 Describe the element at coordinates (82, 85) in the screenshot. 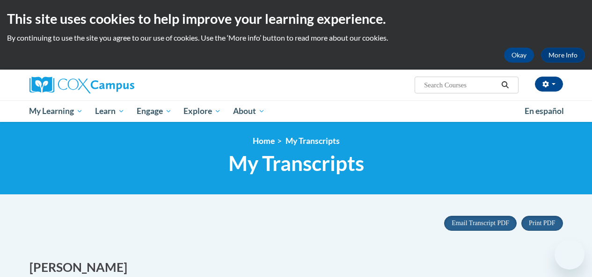

I see `img: Cox Campus` at that location.